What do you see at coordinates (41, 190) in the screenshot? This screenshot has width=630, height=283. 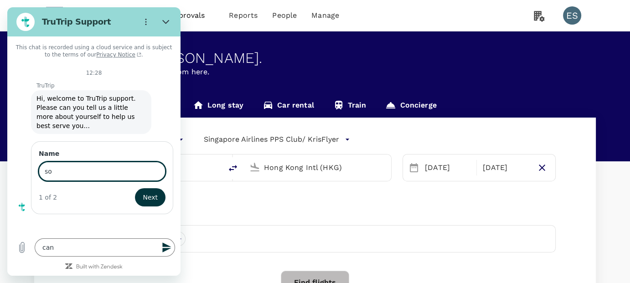 I see `div: 1 of 2` at bounding box center [41, 190].